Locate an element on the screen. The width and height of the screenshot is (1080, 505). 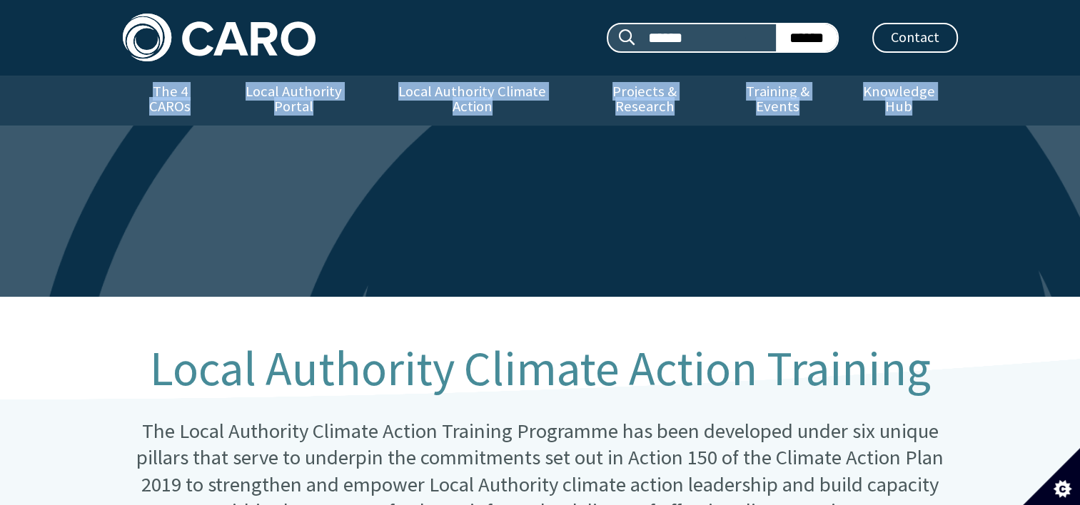
a: Local Authority Climate Action is located at coordinates (472, 101).